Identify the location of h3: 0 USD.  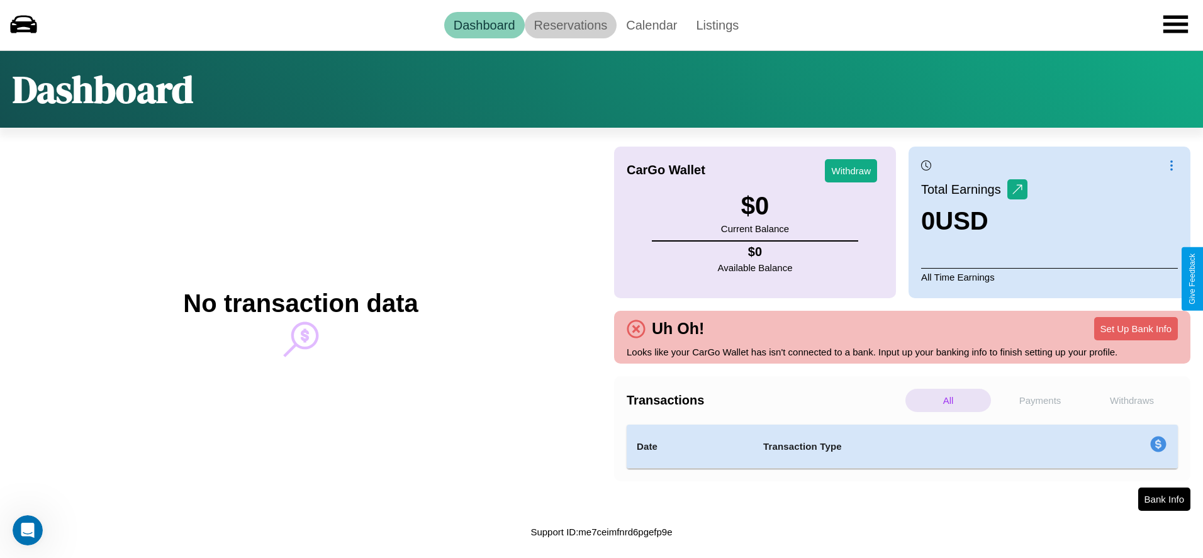
(974, 221).